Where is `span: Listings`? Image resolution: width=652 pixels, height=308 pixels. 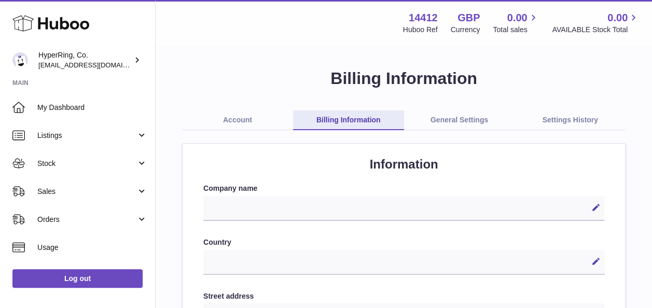 span: Listings is located at coordinates (87, 135).